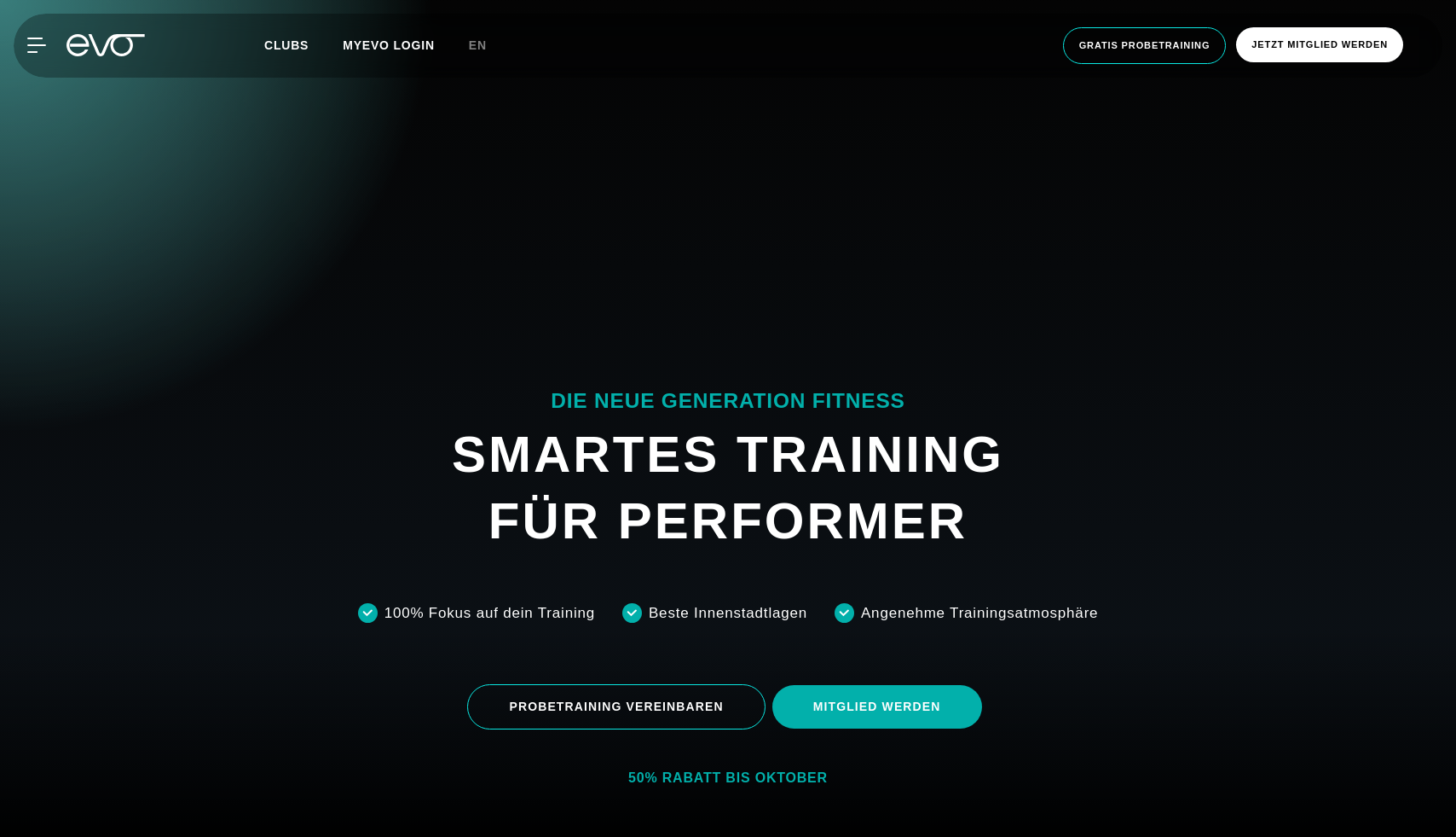  Describe the element at coordinates (389, 46) in the screenshot. I see `a: MYEVO LOGIN` at that location.